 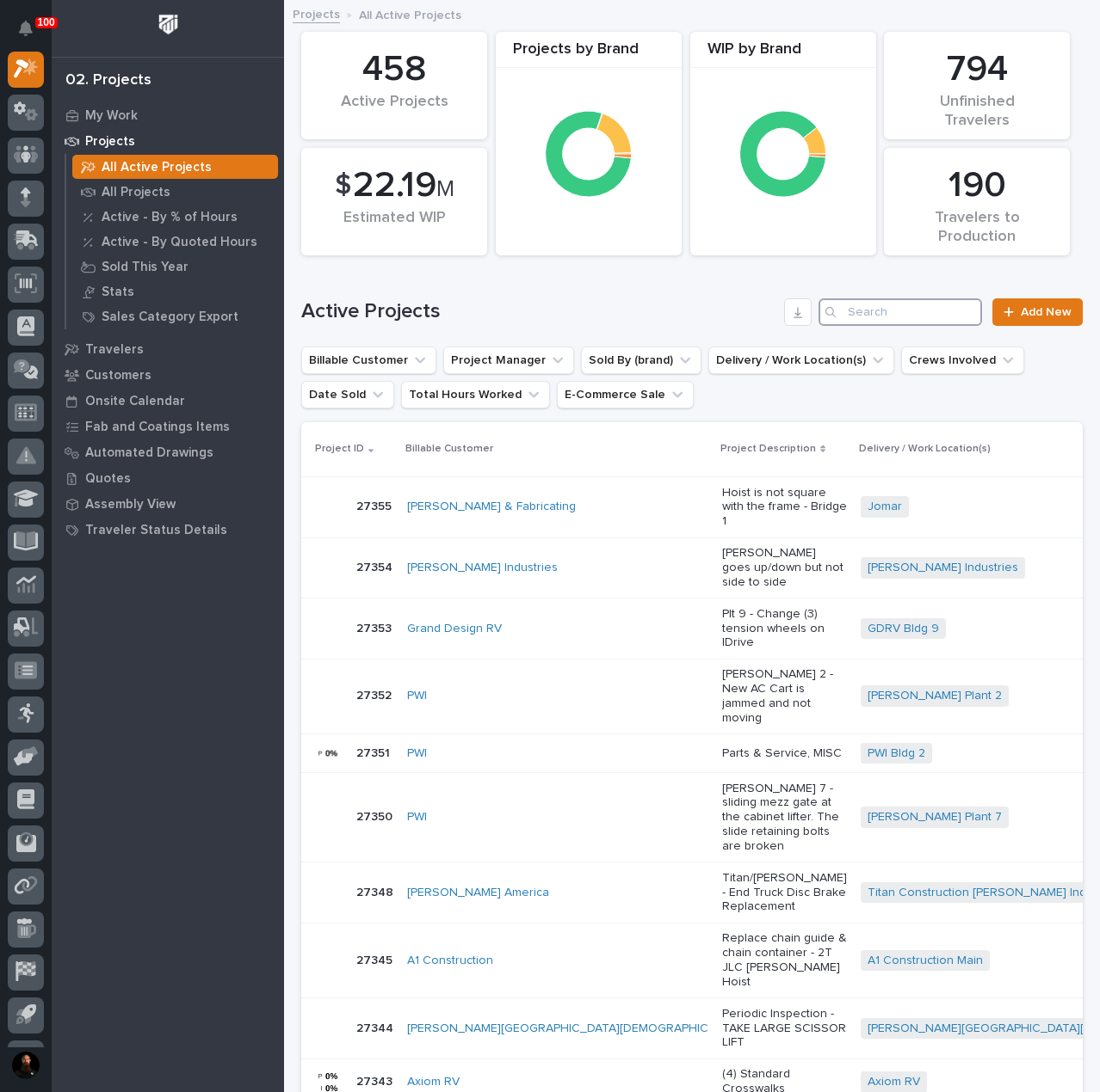 What do you see at coordinates (962, 360) in the screenshot?
I see `button: Crews Involved` at bounding box center [962, 360].